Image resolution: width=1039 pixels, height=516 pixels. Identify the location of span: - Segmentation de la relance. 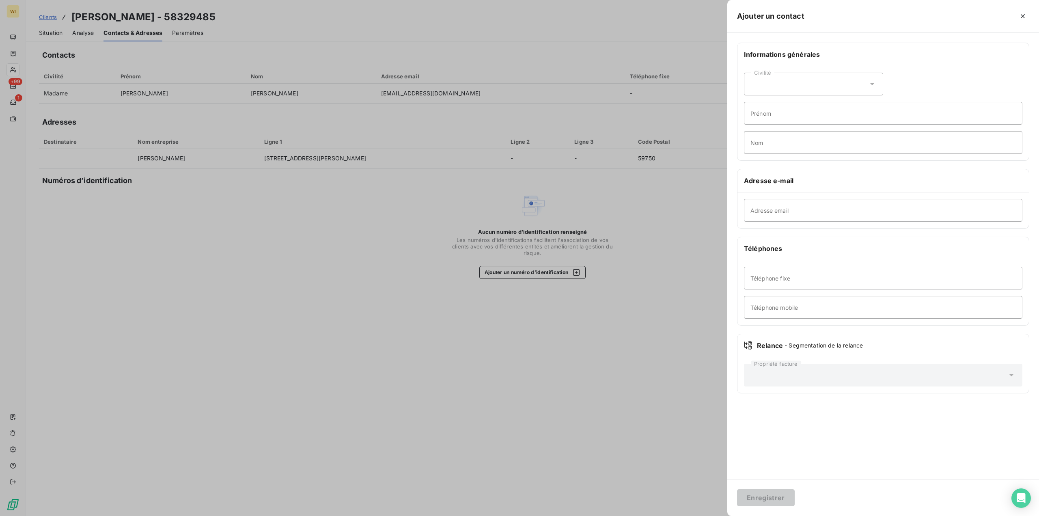
(824, 345).